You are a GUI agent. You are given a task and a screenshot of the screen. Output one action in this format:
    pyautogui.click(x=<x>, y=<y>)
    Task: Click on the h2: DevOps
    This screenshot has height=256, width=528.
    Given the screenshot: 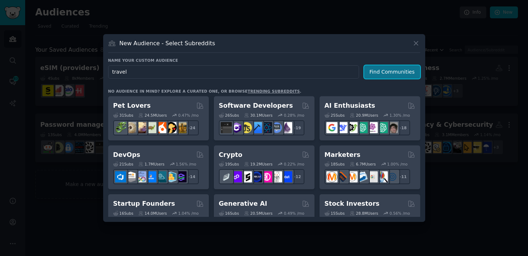 What is the action you would take?
    pyautogui.click(x=127, y=155)
    